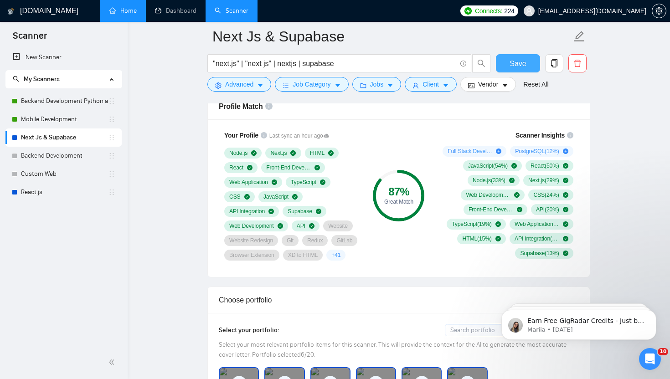 The height and width of the screenshot is (379, 670). Describe the element at coordinates (252, 255) in the screenshot. I see `span: Browser Extension` at that location.